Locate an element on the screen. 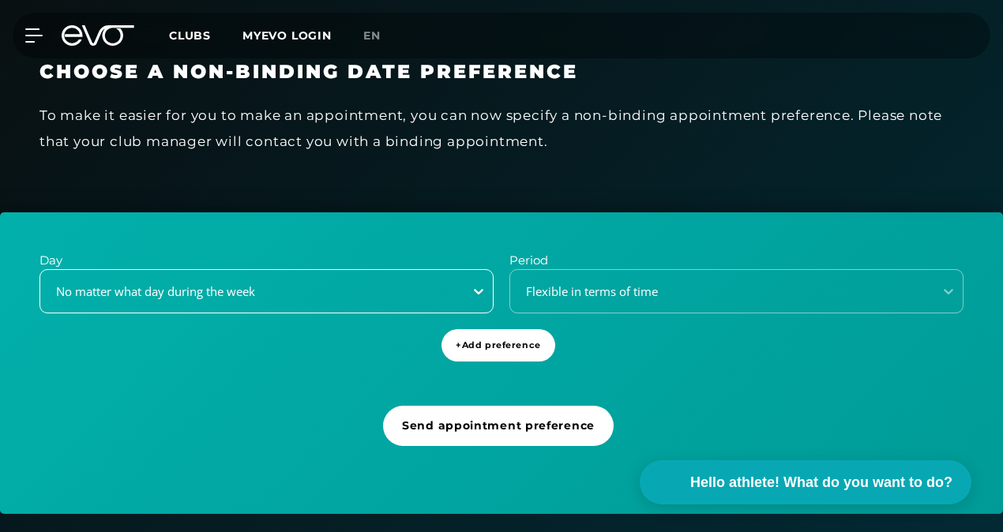  span: Hello athlete! What do you want to do? is located at coordinates (821, 482).